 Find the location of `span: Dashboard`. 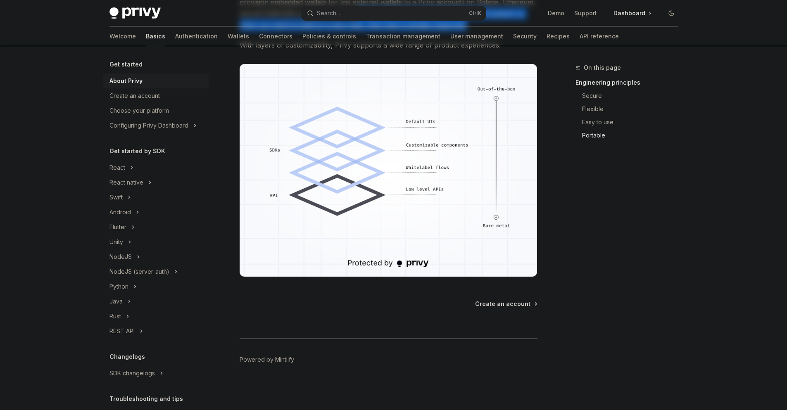

span: Dashboard is located at coordinates (629, 13).